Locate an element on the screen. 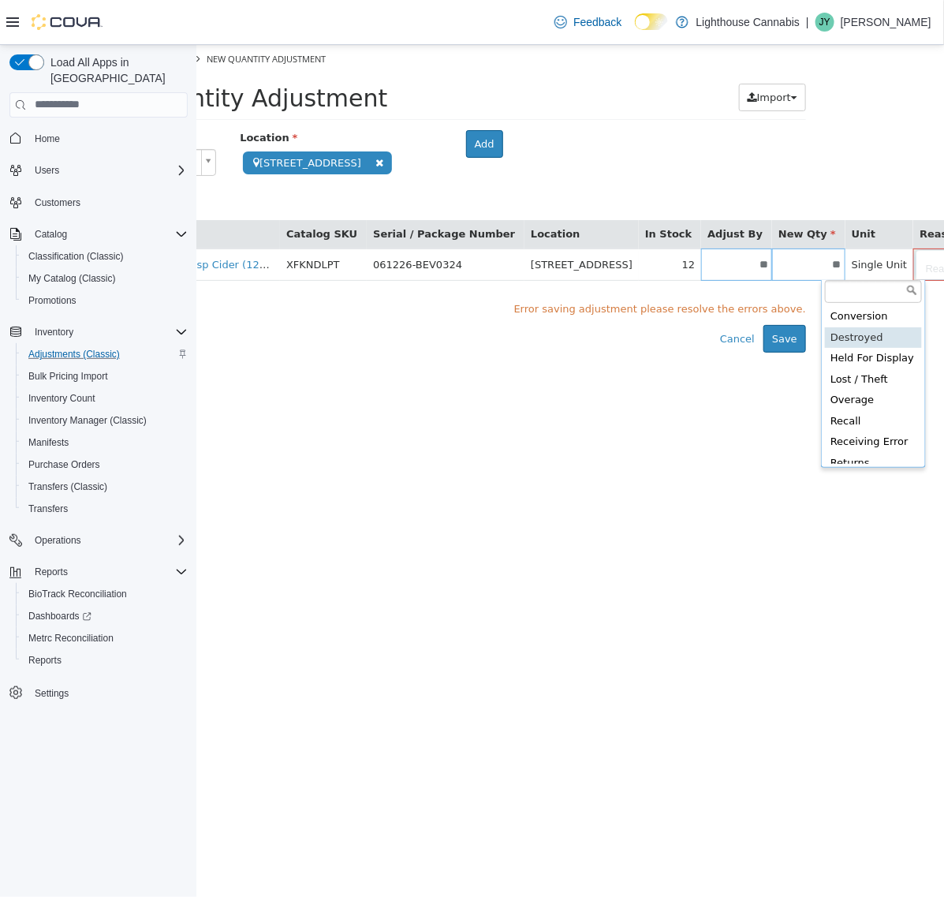  a: Manifests is located at coordinates (48, 442).